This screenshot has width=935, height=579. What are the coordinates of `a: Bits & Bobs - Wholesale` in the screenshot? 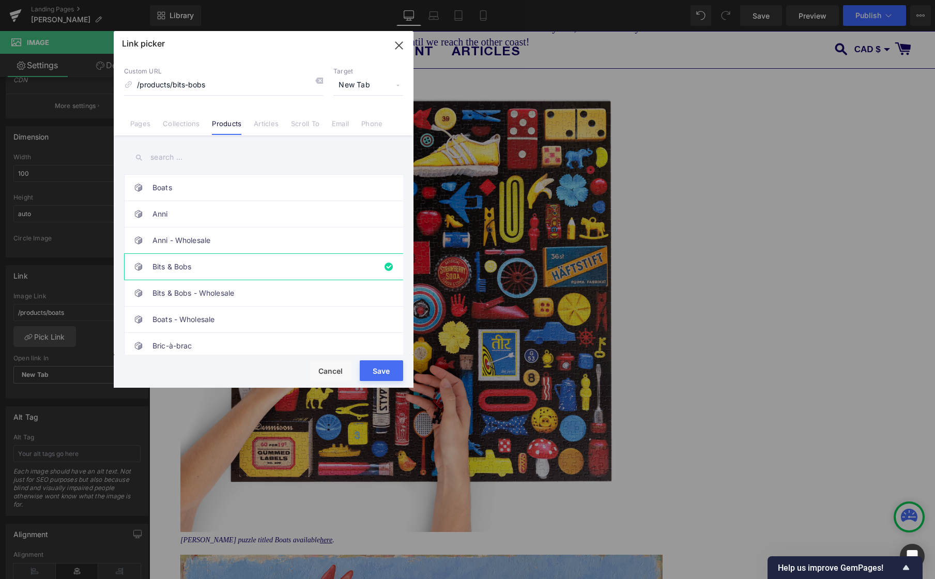 It's located at (266, 293).